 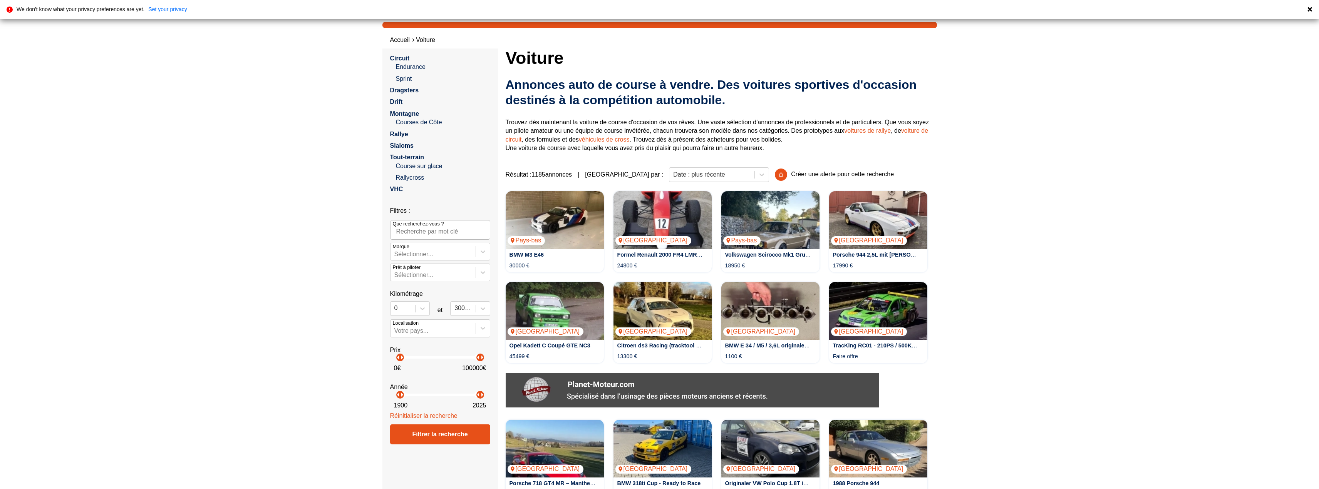 I want to click on p: Filtres :, so click(x=440, y=211).